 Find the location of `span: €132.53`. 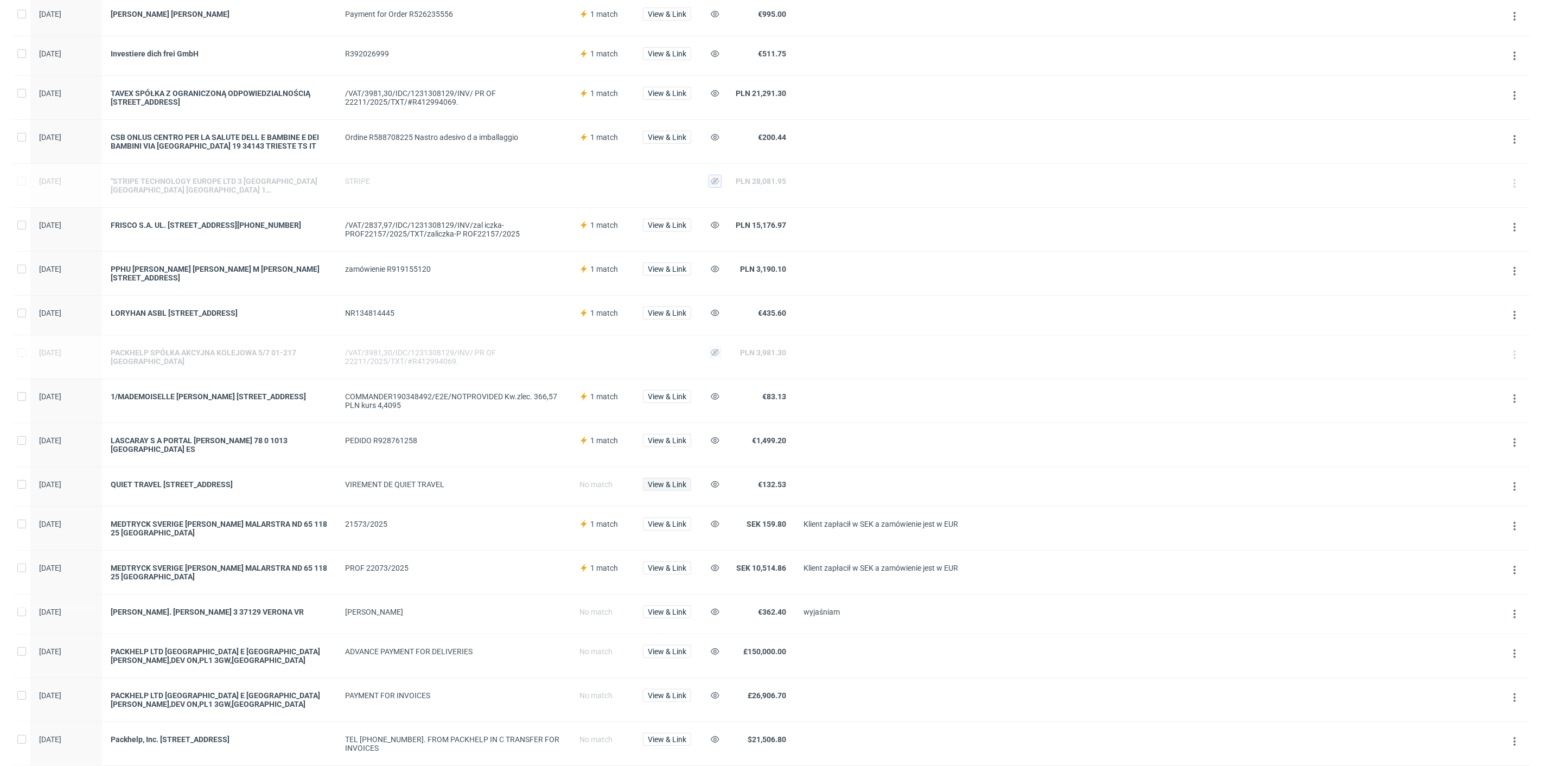

span: €132.53 is located at coordinates (772, 485).